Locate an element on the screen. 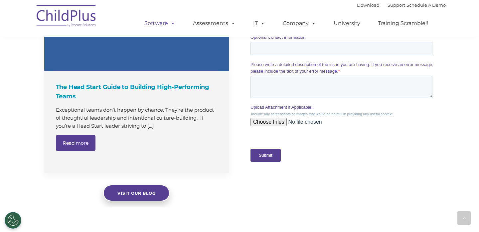  a: Visit our blog is located at coordinates (136, 193).